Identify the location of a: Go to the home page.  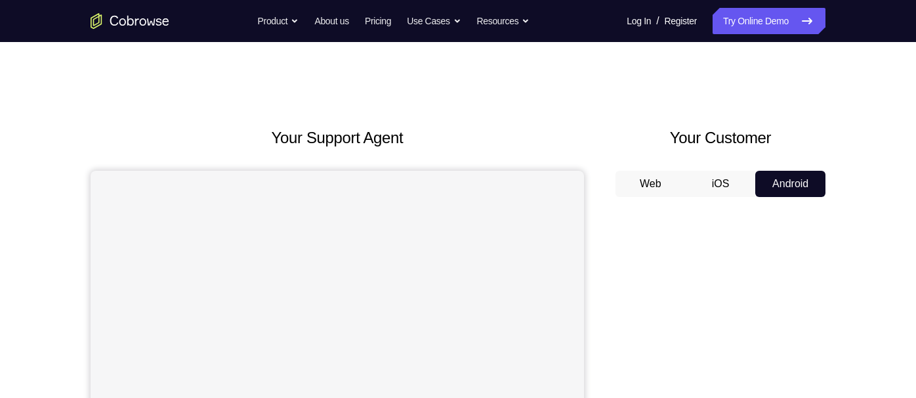
(130, 21).